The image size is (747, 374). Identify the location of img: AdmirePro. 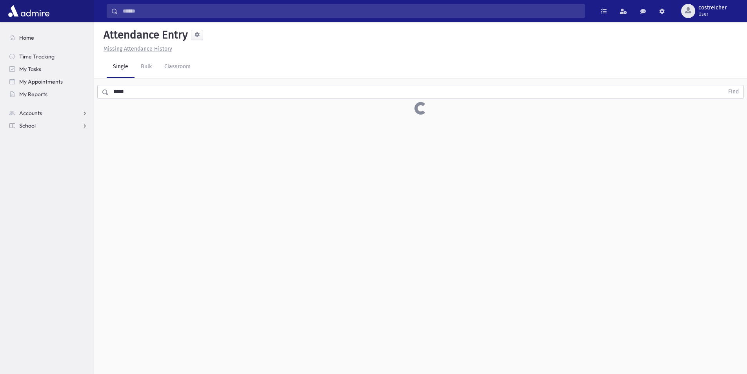
(29, 11).